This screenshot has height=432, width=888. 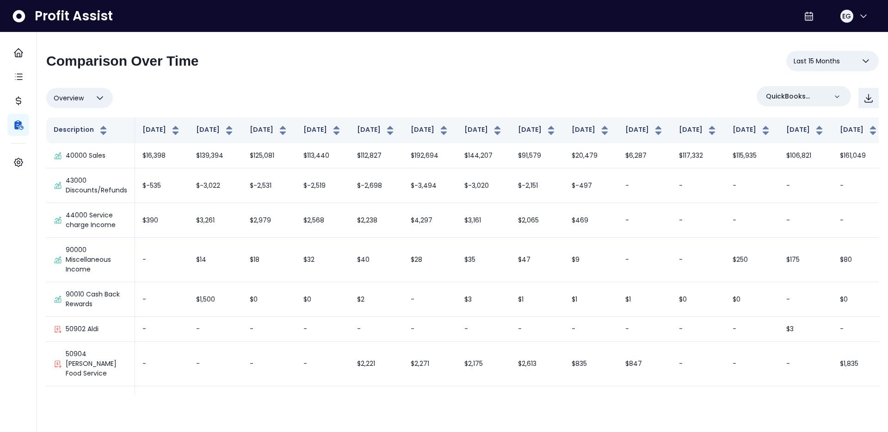 What do you see at coordinates (87, 398) in the screenshot?
I see `p: 50905 Kroger` at bounding box center [87, 398].